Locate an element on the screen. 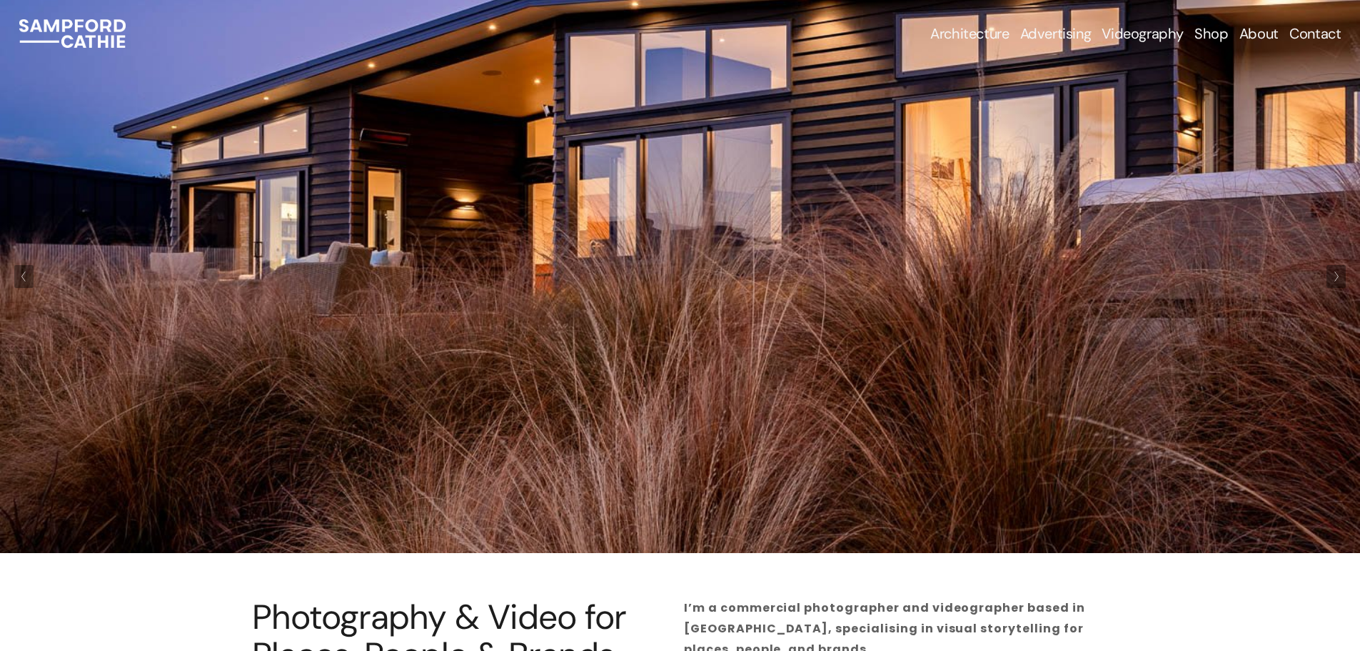  span: Advertising is located at coordinates (1056, 34).